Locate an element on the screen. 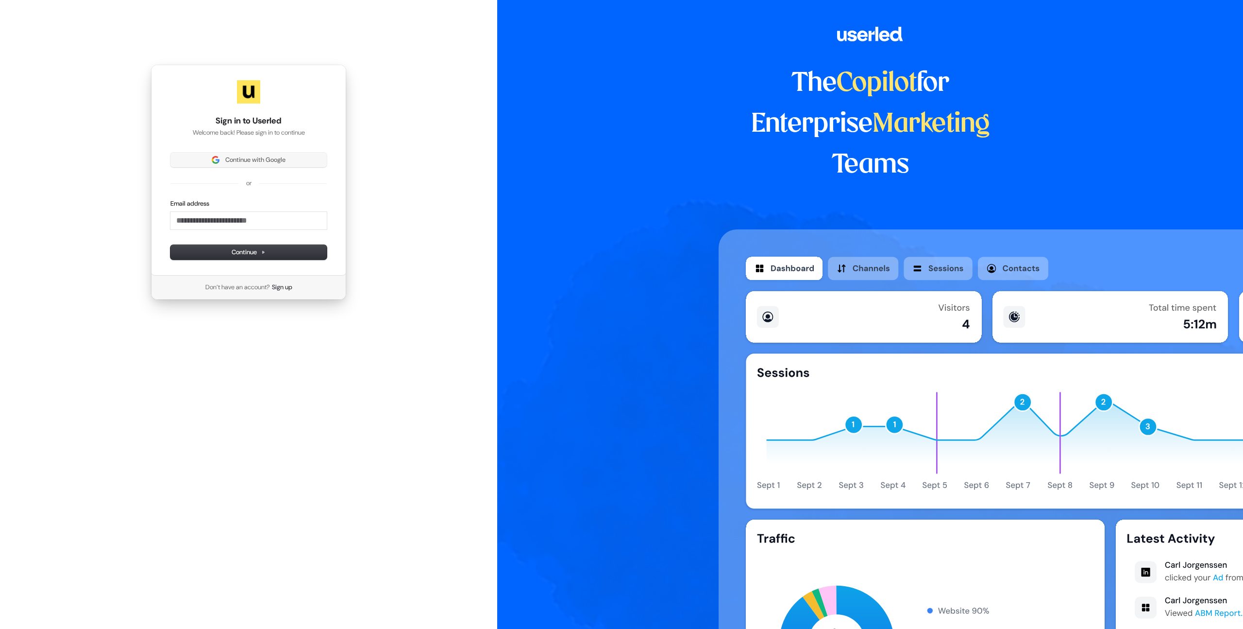 Image resolution: width=1243 pixels, height=629 pixels. p: or is located at coordinates (249, 183).